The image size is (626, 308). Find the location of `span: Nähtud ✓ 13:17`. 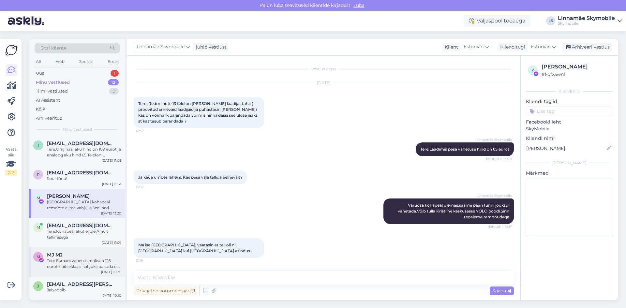

span: Nähtud ✓ 13:17 is located at coordinates (500, 227).